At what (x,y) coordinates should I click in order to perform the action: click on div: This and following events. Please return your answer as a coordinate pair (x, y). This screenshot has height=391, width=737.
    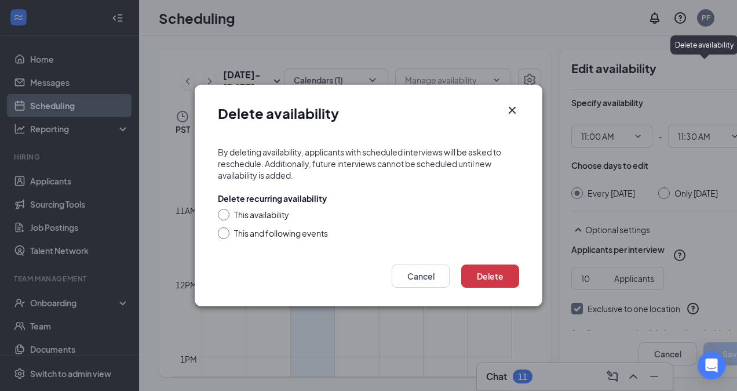
    Looking at the image, I should click on (281, 233).